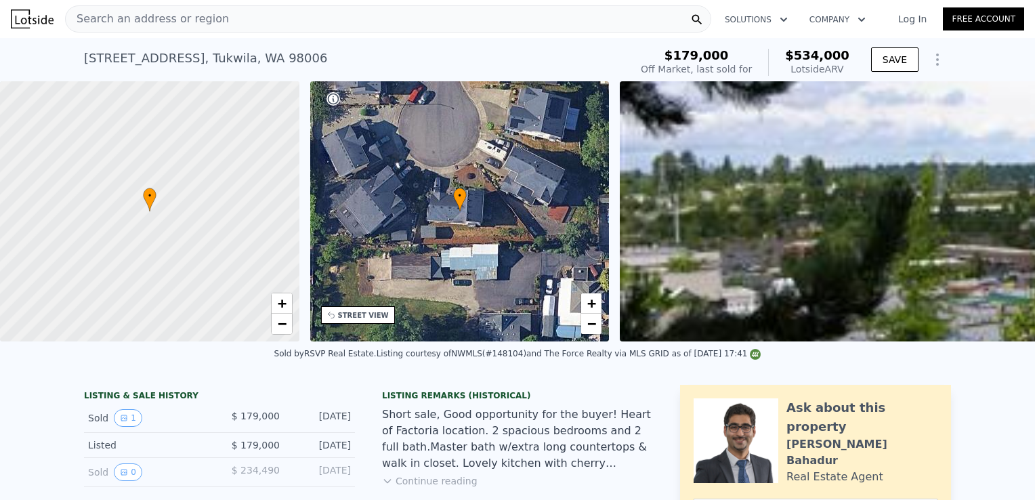  I want to click on button: SAVE, so click(895, 60).